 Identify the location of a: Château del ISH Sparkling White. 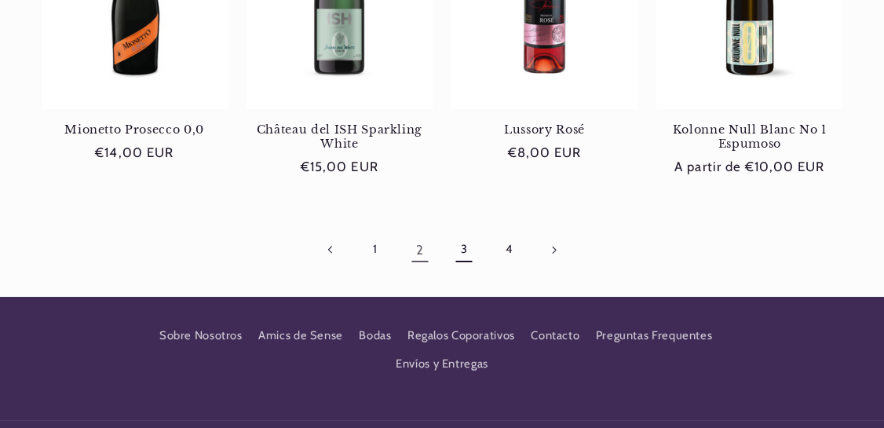
(339, 137).